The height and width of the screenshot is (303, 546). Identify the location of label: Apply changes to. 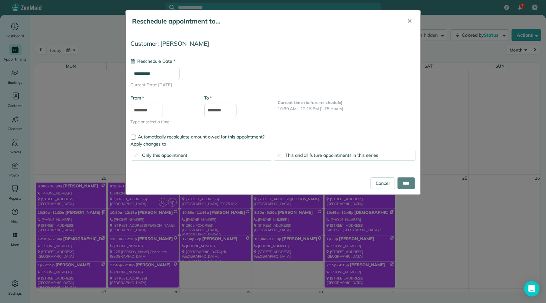
(273, 144).